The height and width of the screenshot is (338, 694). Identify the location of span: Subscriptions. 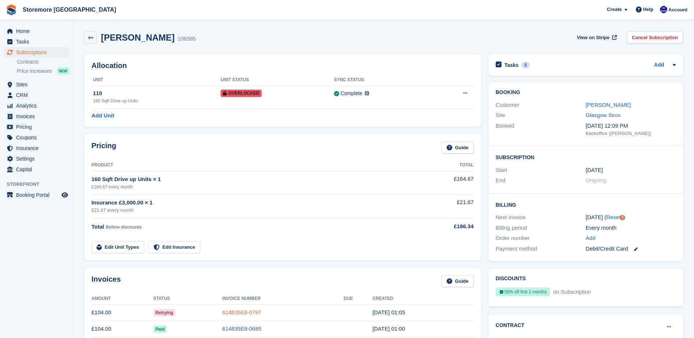
(38, 52).